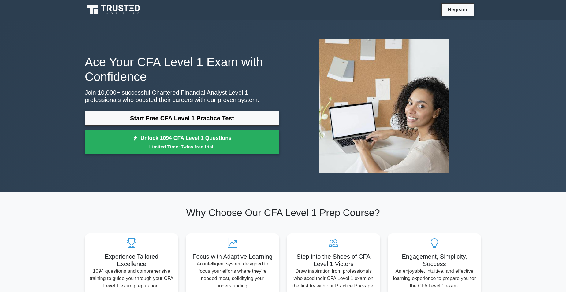 This screenshot has height=292, width=566. Describe the element at coordinates (132, 279) in the screenshot. I see `p: 1094 questions and comprehensive training to guide you through your CFA Level 1 exam preparation.` at that location.